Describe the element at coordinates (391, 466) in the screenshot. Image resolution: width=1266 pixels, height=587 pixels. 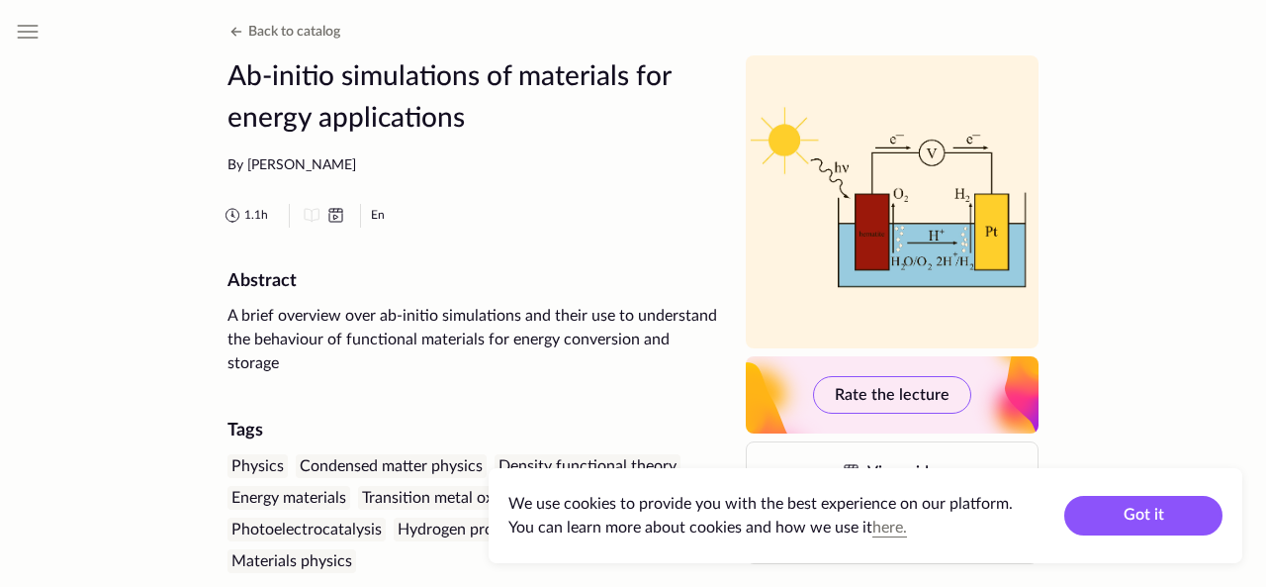
I see `div: Condensed matter physics` at that location.